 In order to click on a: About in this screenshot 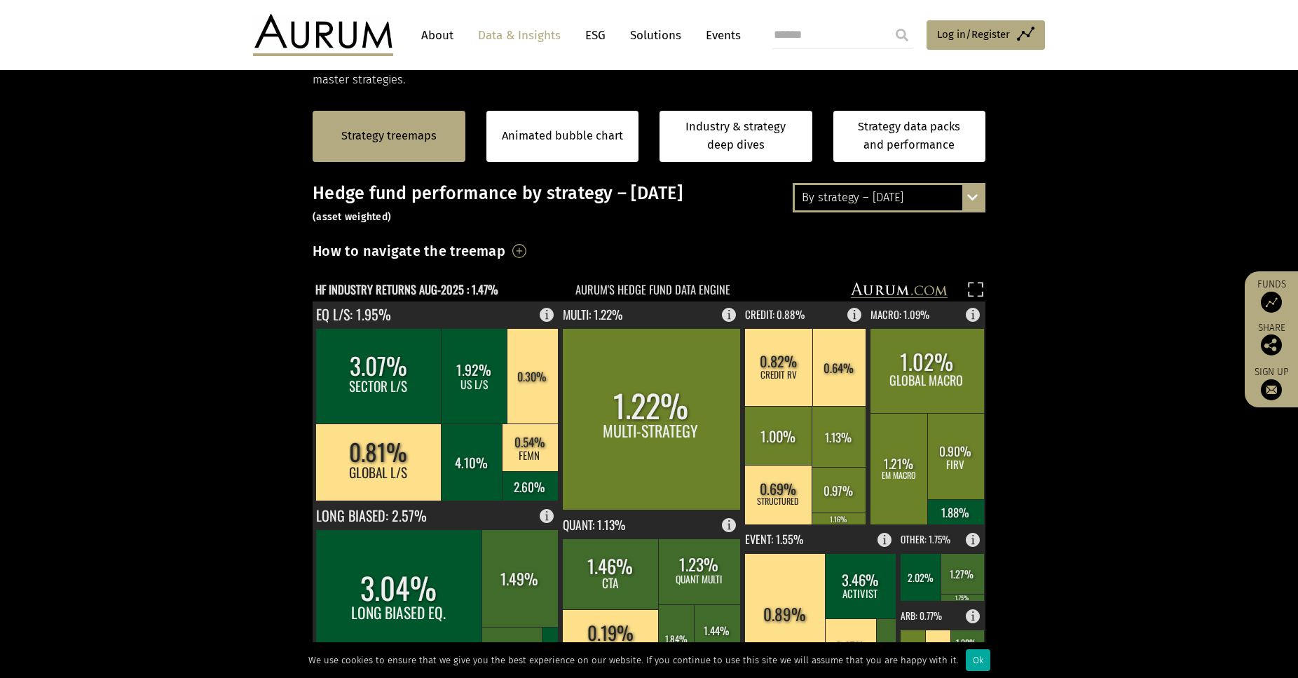, I will do `click(437, 35)`.